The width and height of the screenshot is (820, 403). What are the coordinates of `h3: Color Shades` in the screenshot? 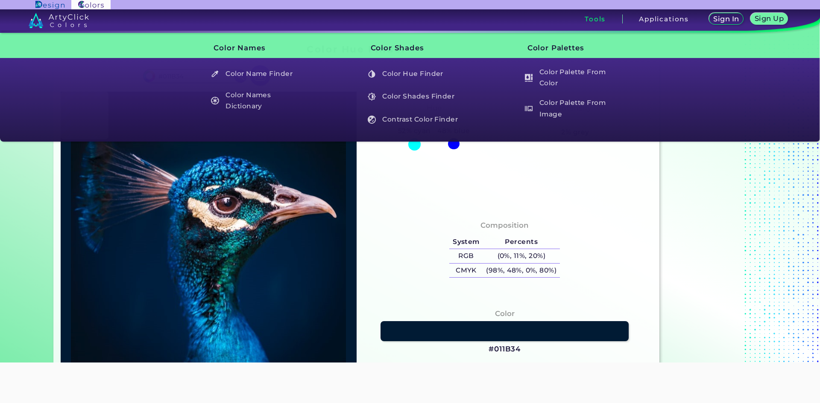 It's located at (410, 48).